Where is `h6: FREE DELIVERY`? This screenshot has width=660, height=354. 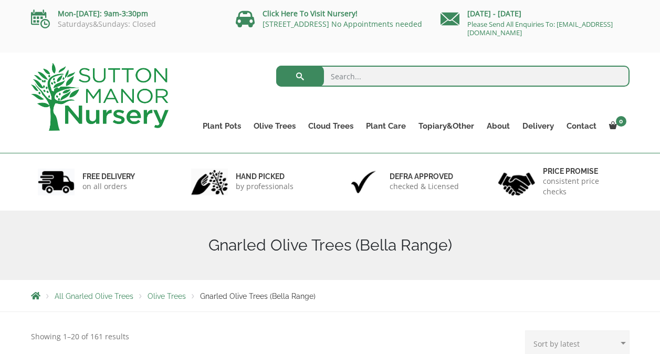
h6: FREE DELIVERY is located at coordinates (109, 176).